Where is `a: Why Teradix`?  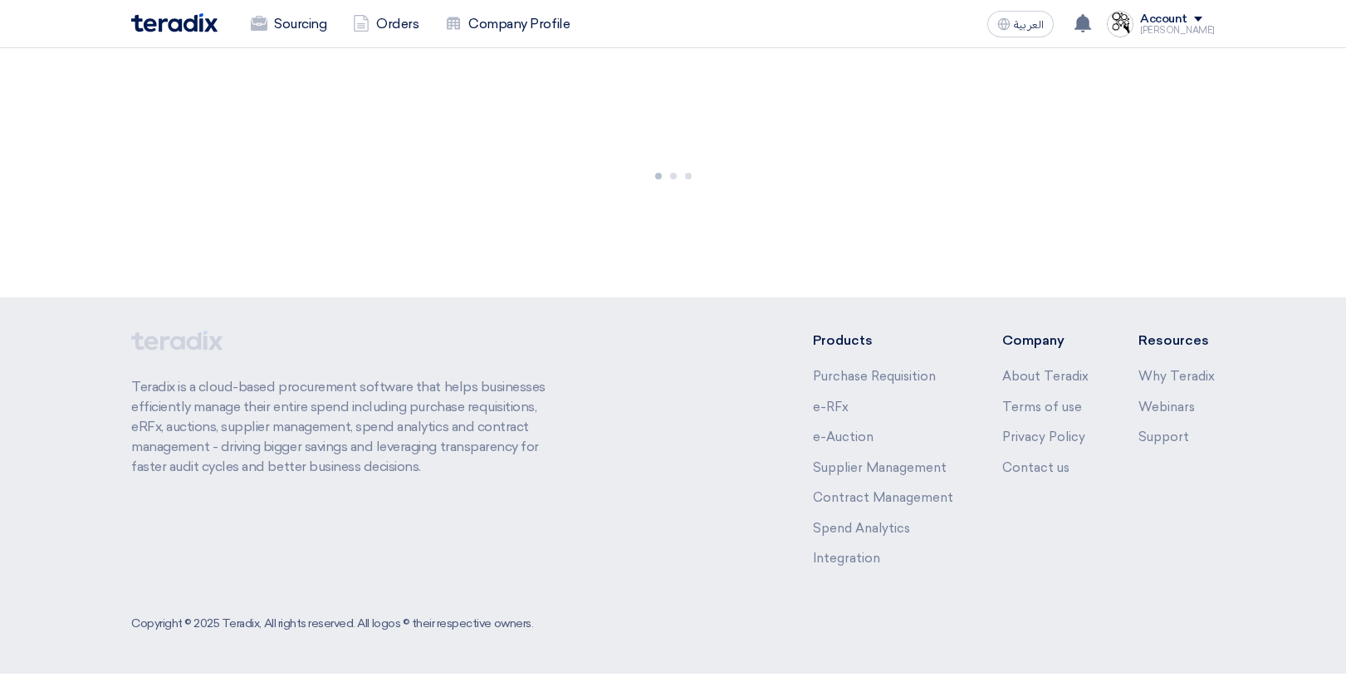 a: Why Teradix is located at coordinates (1177, 376).